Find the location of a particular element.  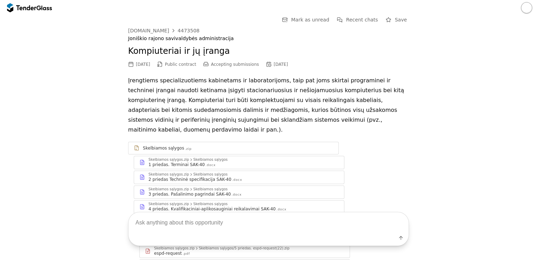

div: 3 priedas. Pašalinimo pagrindai SAK-40 is located at coordinates (190, 194).